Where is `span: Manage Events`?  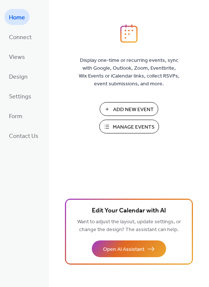 span: Manage Events is located at coordinates (133, 127).